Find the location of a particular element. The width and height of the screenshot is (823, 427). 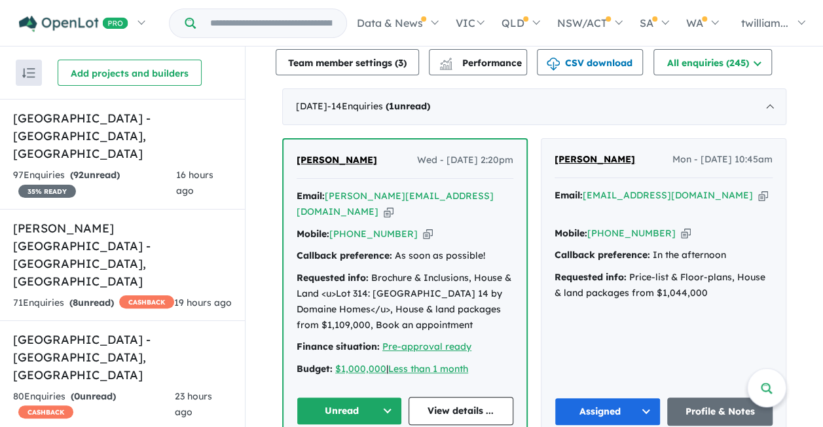

u: Pre-approval ready is located at coordinates (427, 346).